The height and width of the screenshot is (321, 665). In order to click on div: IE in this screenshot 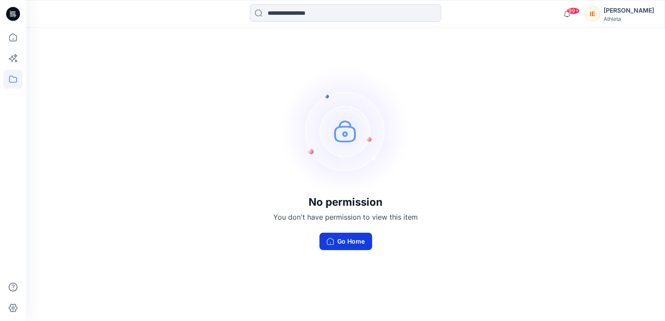, I will do `click(592, 14)`.